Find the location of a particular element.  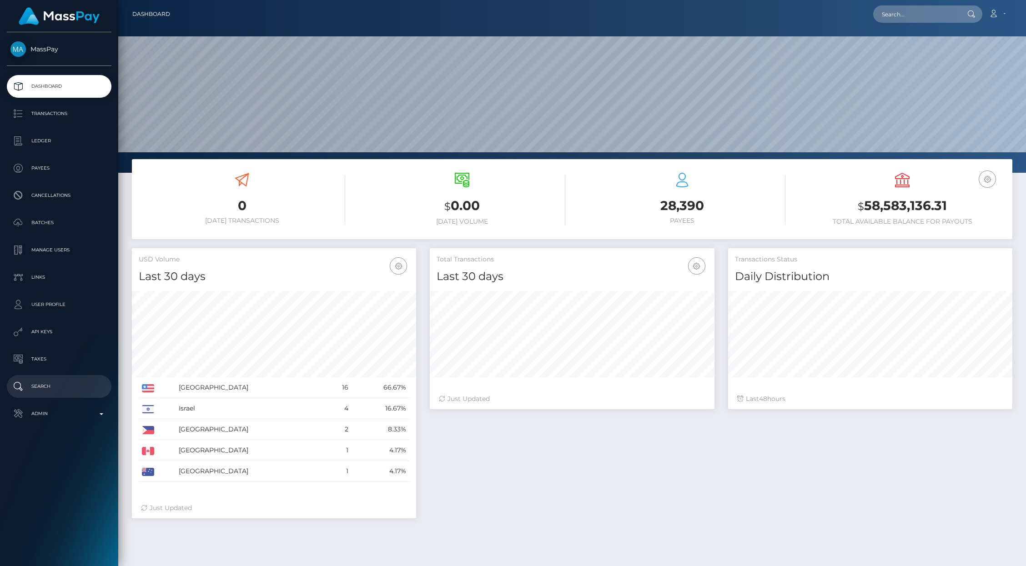

td: 16.67% is located at coordinates (380, 409).